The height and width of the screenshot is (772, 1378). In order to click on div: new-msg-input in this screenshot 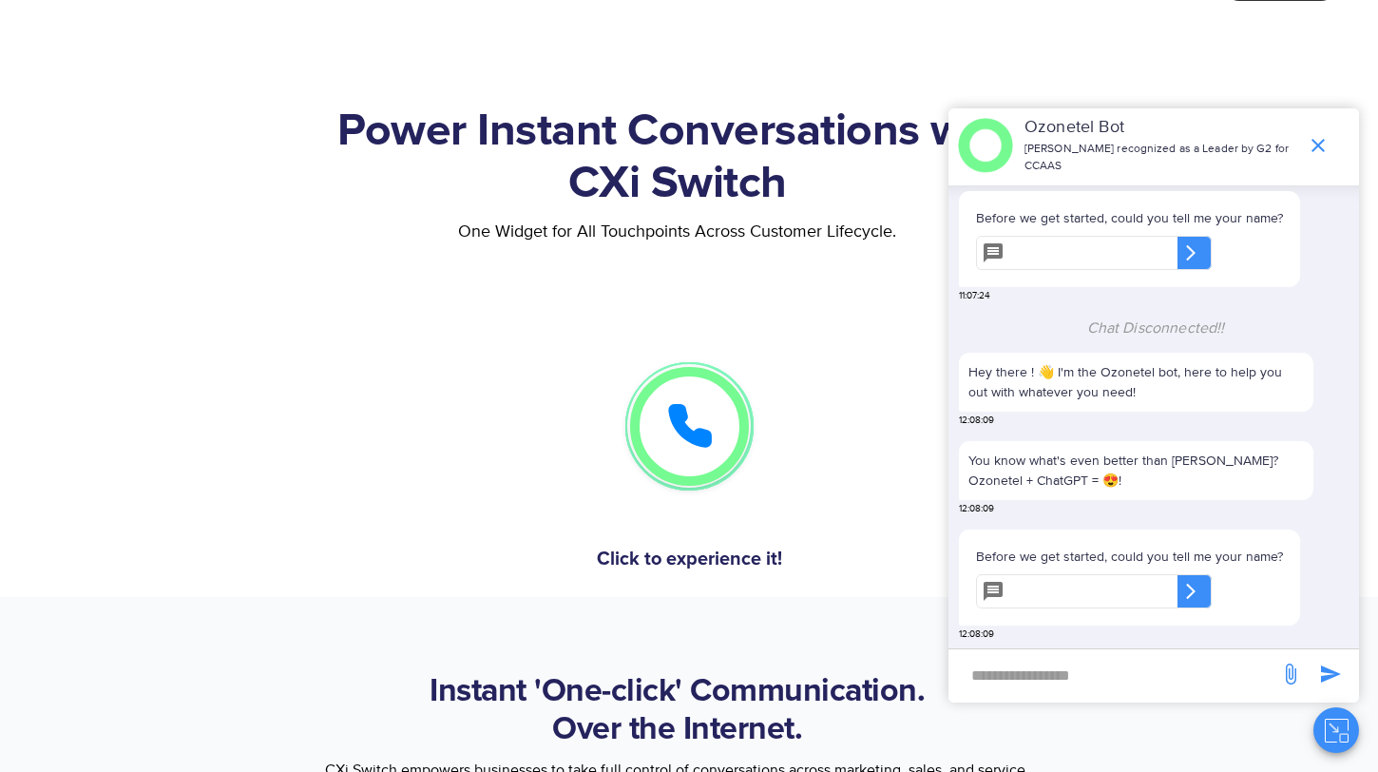, I will do `click(1114, 676)`.